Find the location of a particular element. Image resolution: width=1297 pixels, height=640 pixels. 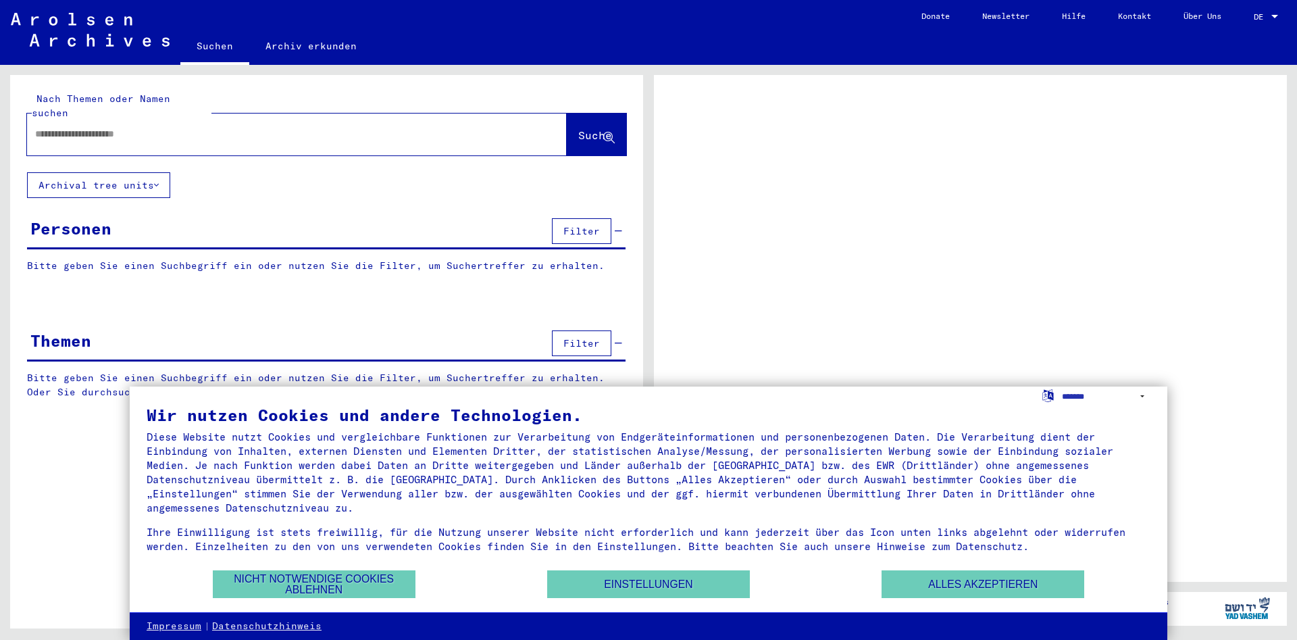

img: yv_logo.png is located at coordinates (1247, 608).